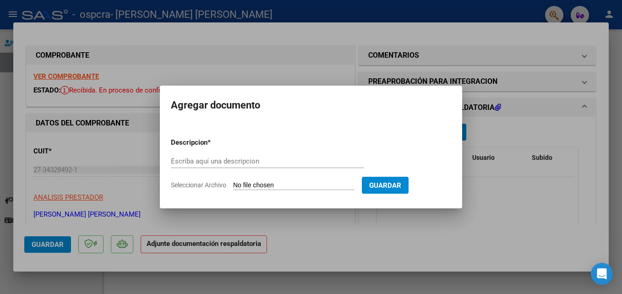 This screenshot has width=622, height=294. Describe the element at coordinates (385, 185) in the screenshot. I see `button: Guardar` at that location.